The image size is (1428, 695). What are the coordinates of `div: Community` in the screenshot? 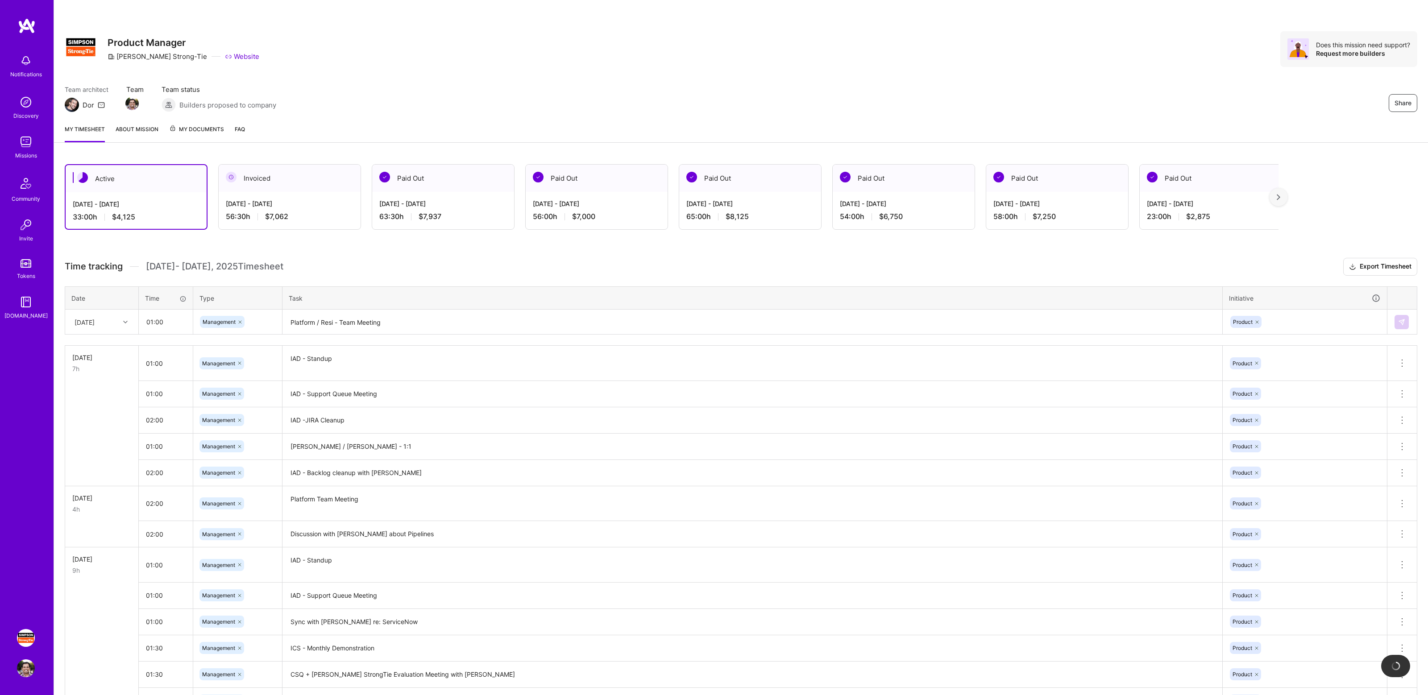 It's located at (26, 199).